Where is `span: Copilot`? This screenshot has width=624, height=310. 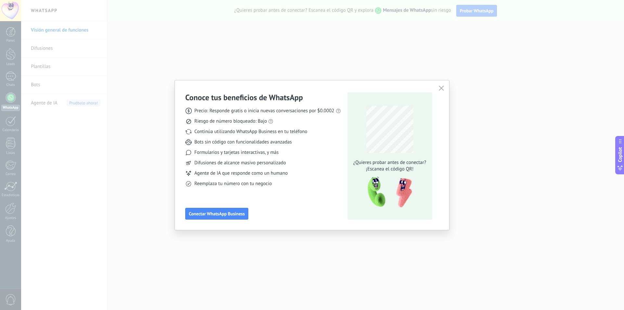
span: Copilot is located at coordinates (621, 154).